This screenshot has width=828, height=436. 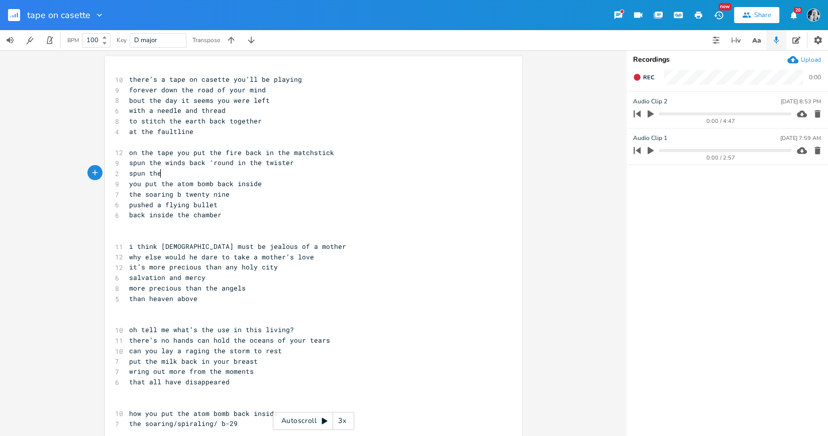 I want to click on button: 20, so click(x=793, y=15).